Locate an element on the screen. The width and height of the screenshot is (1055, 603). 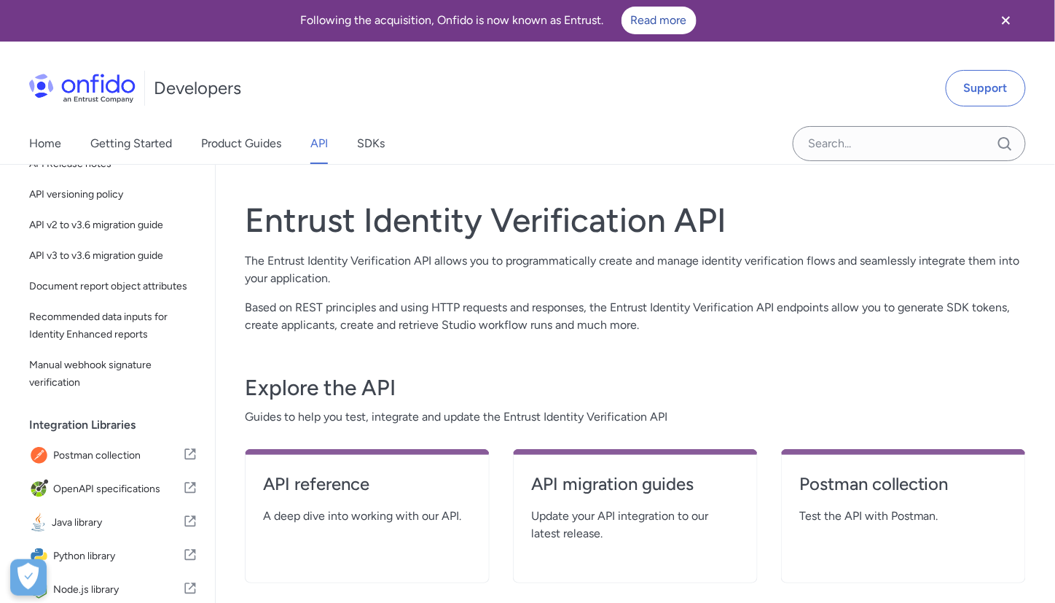
span: Guides to help you test, integrate and update the Entrust Identity Verification API is located at coordinates (635, 417).